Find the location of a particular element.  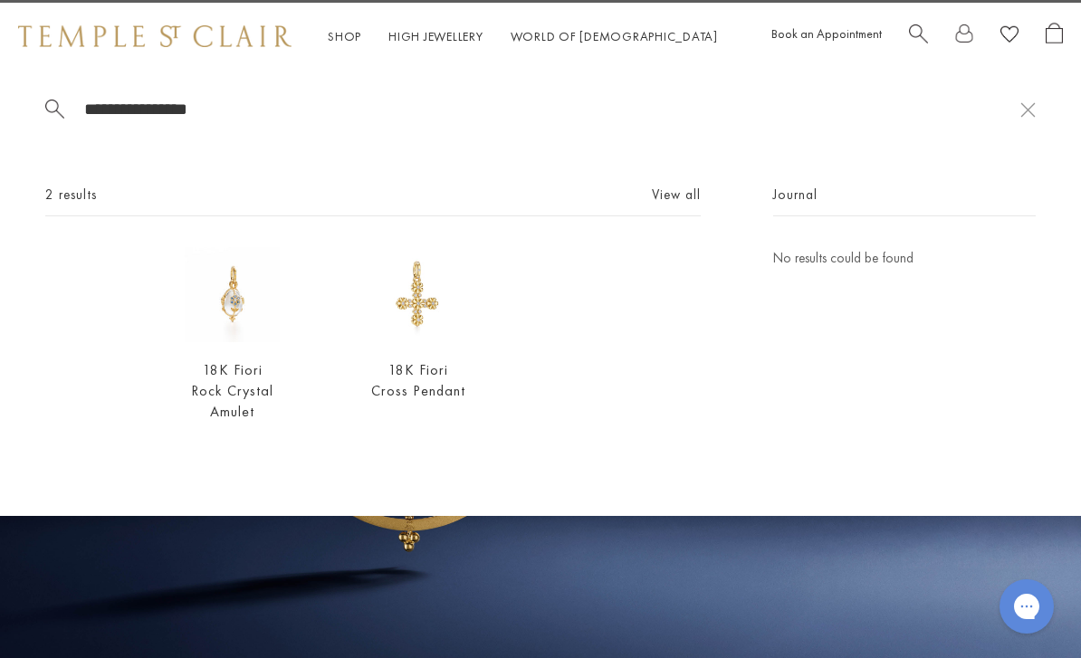

button: Gorgias live chat is located at coordinates (36, 33).